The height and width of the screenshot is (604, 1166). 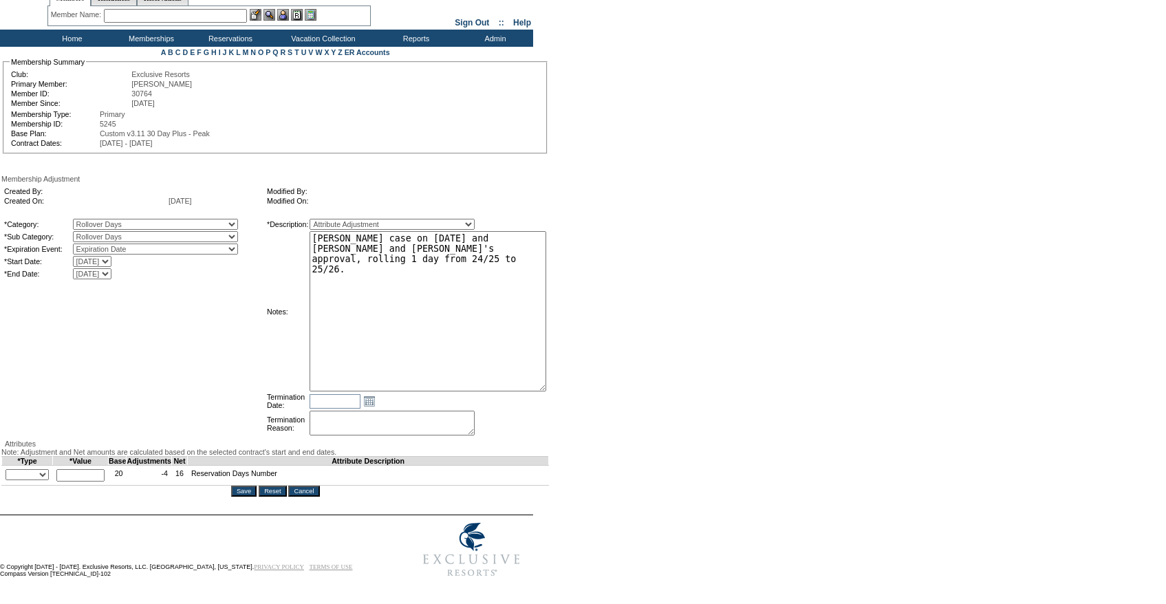 What do you see at coordinates (214, 52) in the screenshot?
I see `a: H` at bounding box center [214, 52].